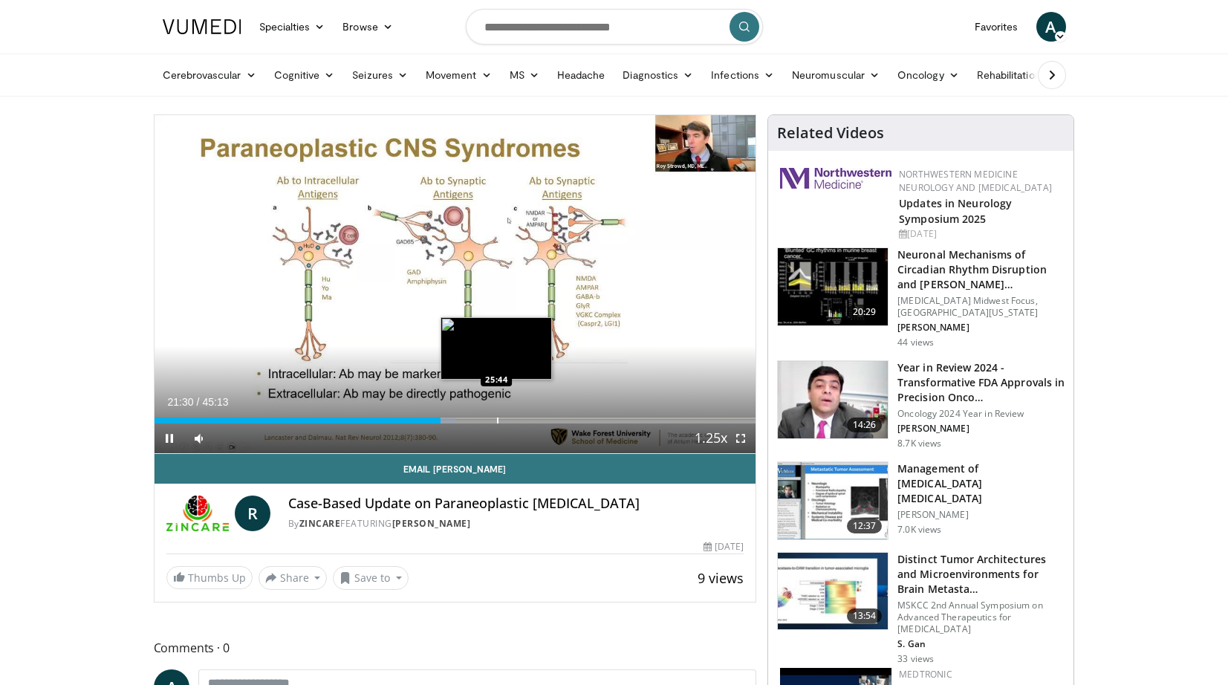  What do you see at coordinates (830, 133) in the screenshot?
I see `h4: Related Videos` at bounding box center [830, 133].